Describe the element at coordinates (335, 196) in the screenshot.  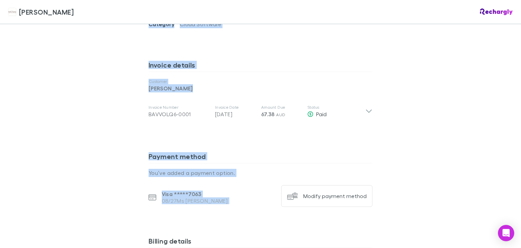
I see `div: Modify payment method` at that location.